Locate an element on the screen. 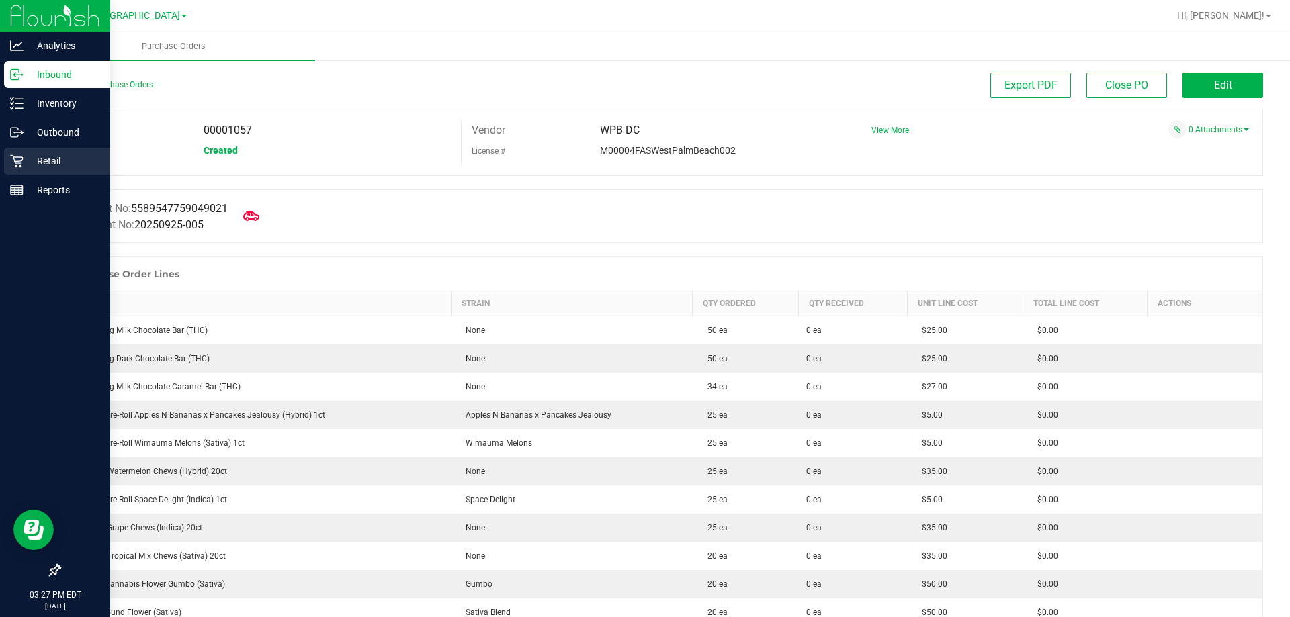  div: HT 5mg Tropical Mix Chews (Sativa) 20ct is located at coordinates (256, 556).